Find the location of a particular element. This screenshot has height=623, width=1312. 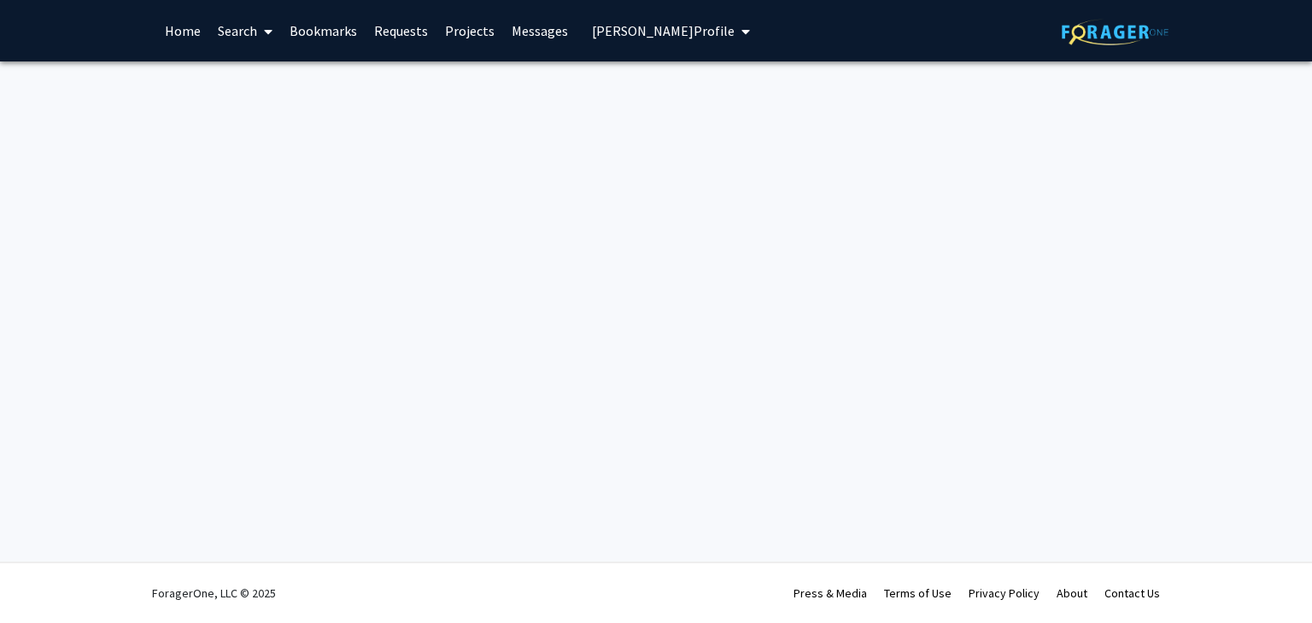

a: Press & Media is located at coordinates (830, 594).